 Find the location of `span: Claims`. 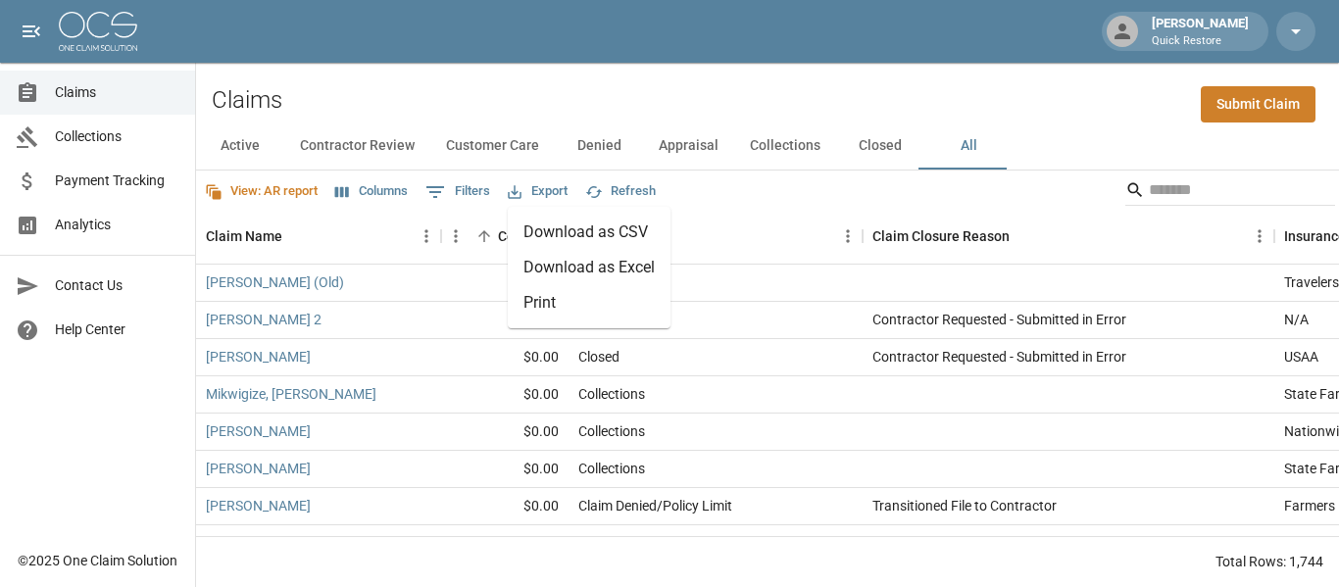

span: Claims is located at coordinates (117, 92).